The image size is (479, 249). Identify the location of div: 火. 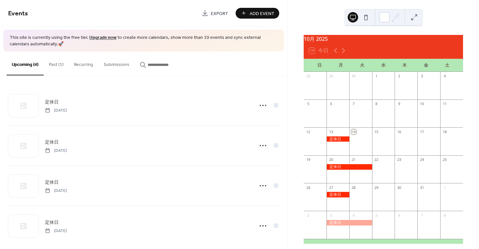
(362, 65).